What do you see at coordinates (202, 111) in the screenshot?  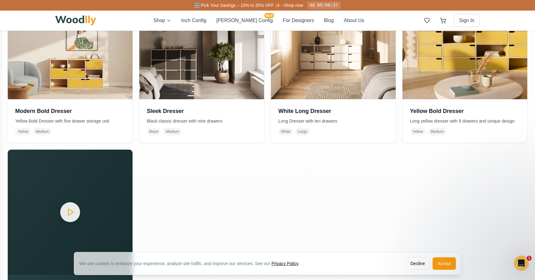 I see `h3: Sleek Dresser` at bounding box center [202, 111].